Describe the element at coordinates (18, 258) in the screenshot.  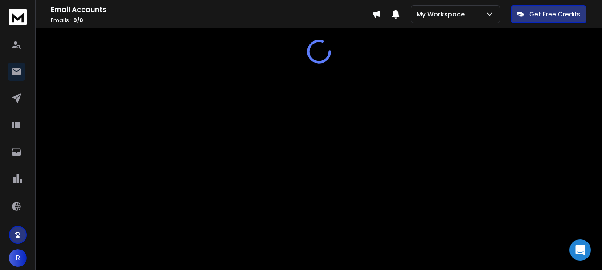
I see `span: R` at that location.